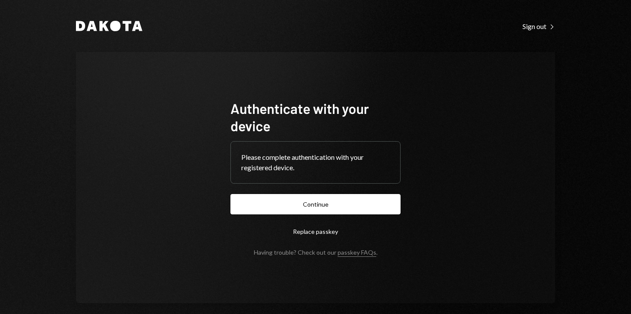 The width and height of the screenshot is (631, 314). Describe the element at coordinates (315, 204) in the screenshot. I see `button: Continue` at that location.